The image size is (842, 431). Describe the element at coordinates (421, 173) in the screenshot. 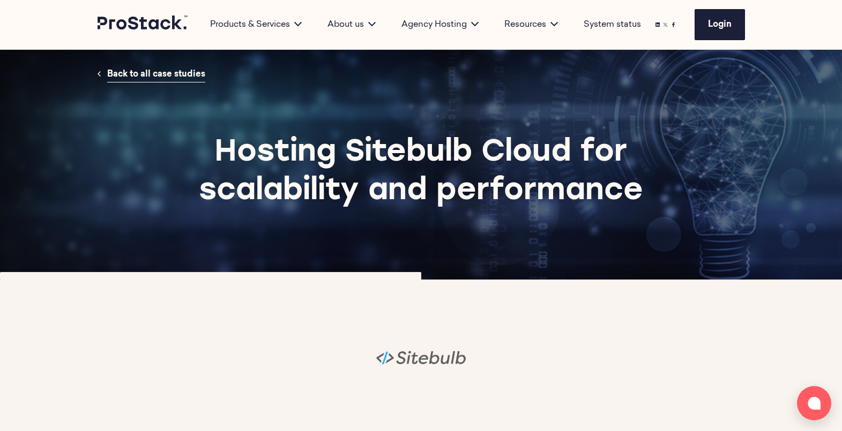

I see `h1: Hosting Sitebulb Cloud for scalability and performance` at that location.